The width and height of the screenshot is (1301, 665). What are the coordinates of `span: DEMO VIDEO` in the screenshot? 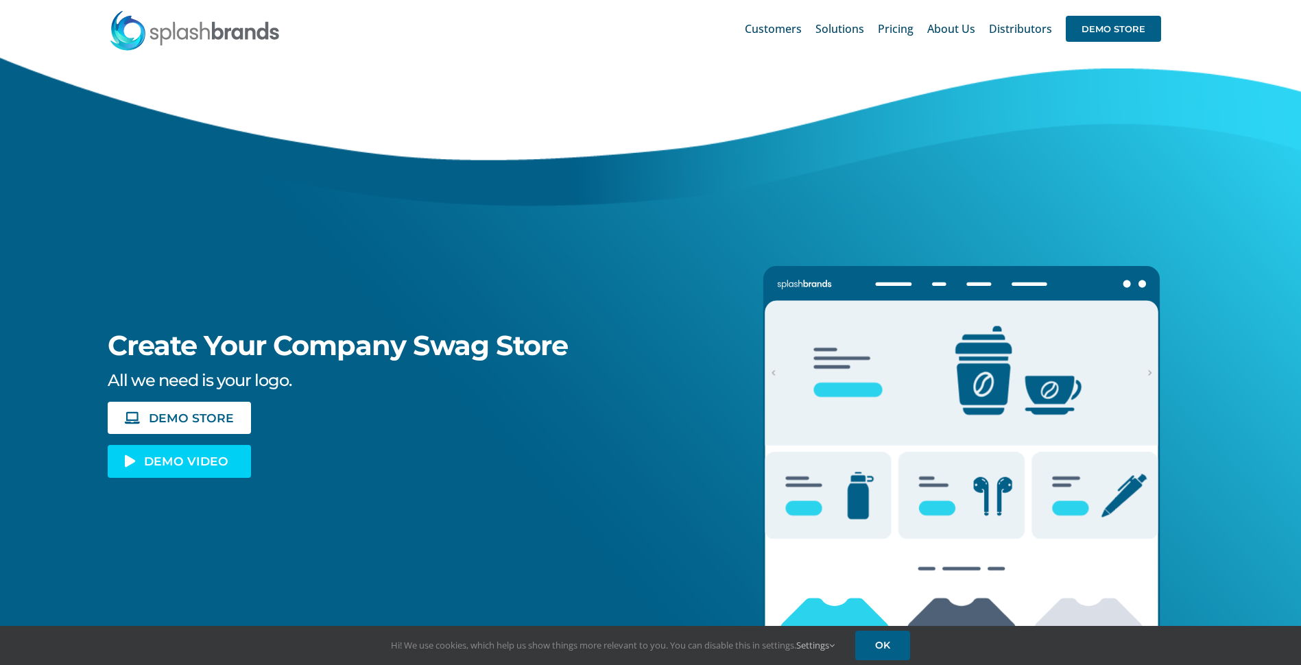 It's located at (186, 461).